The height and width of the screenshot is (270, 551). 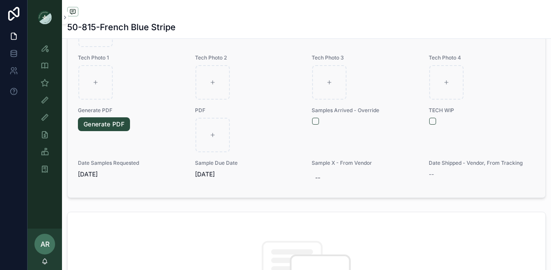 What do you see at coordinates (131, 58) in the screenshot?
I see `span: Tech Photo 1` at bounding box center [131, 58].